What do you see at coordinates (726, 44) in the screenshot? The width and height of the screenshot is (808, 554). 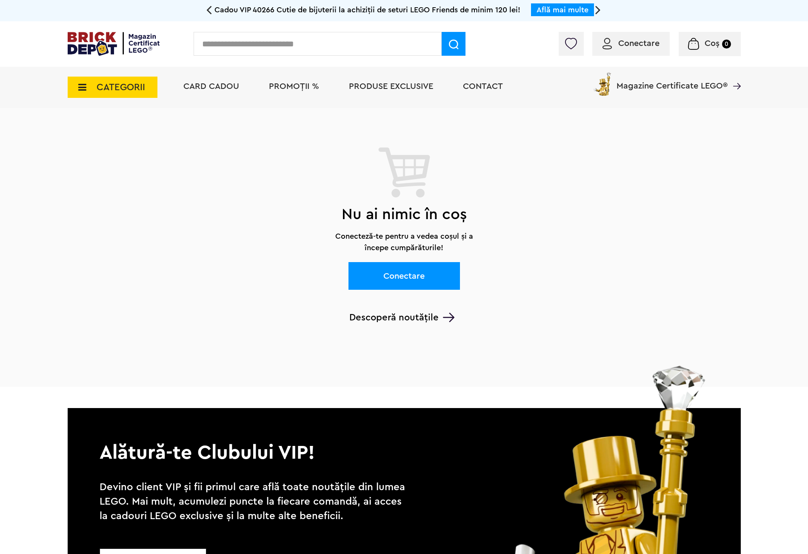 I see `small: 0` at bounding box center [726, 44].